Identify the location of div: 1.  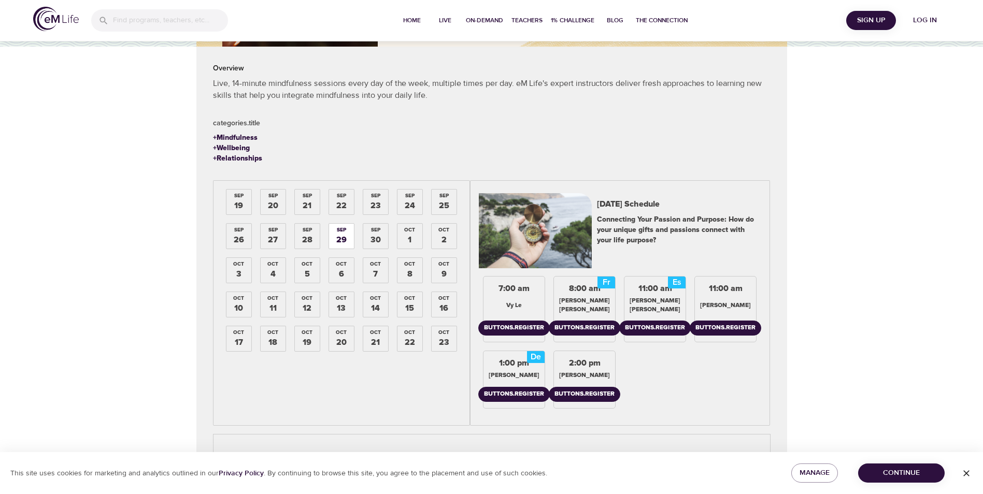
(409, 240).